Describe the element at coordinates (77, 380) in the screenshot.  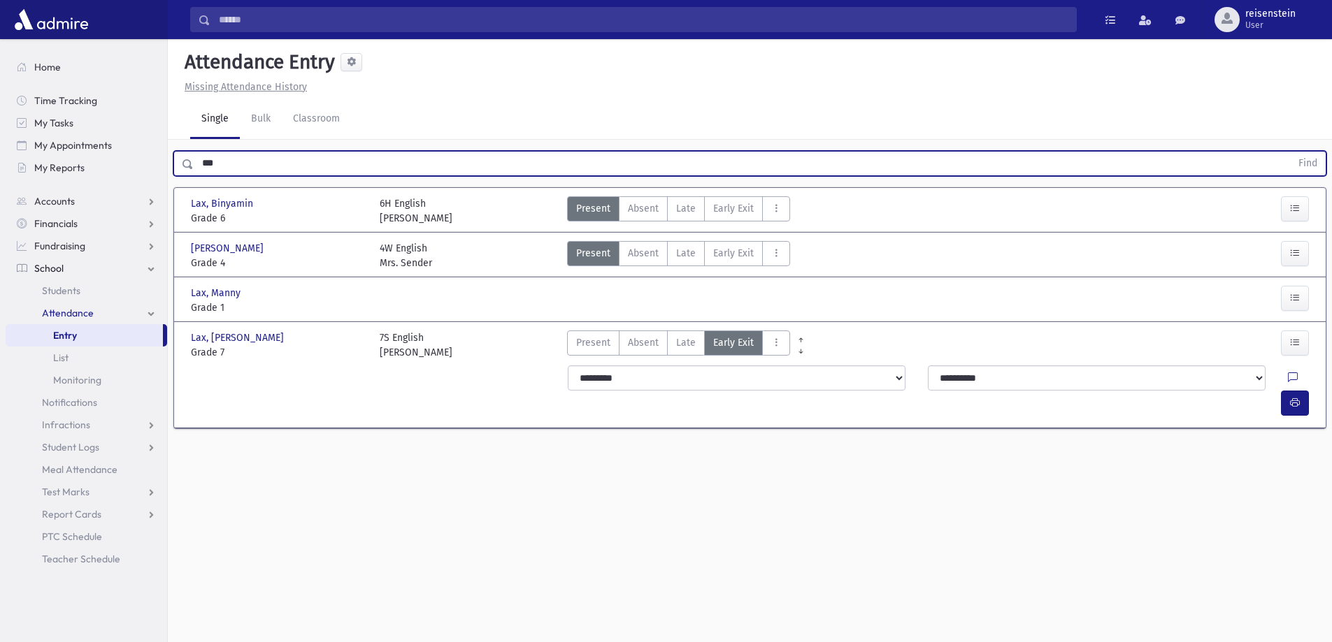
I see `span: Monitoring` at that location.